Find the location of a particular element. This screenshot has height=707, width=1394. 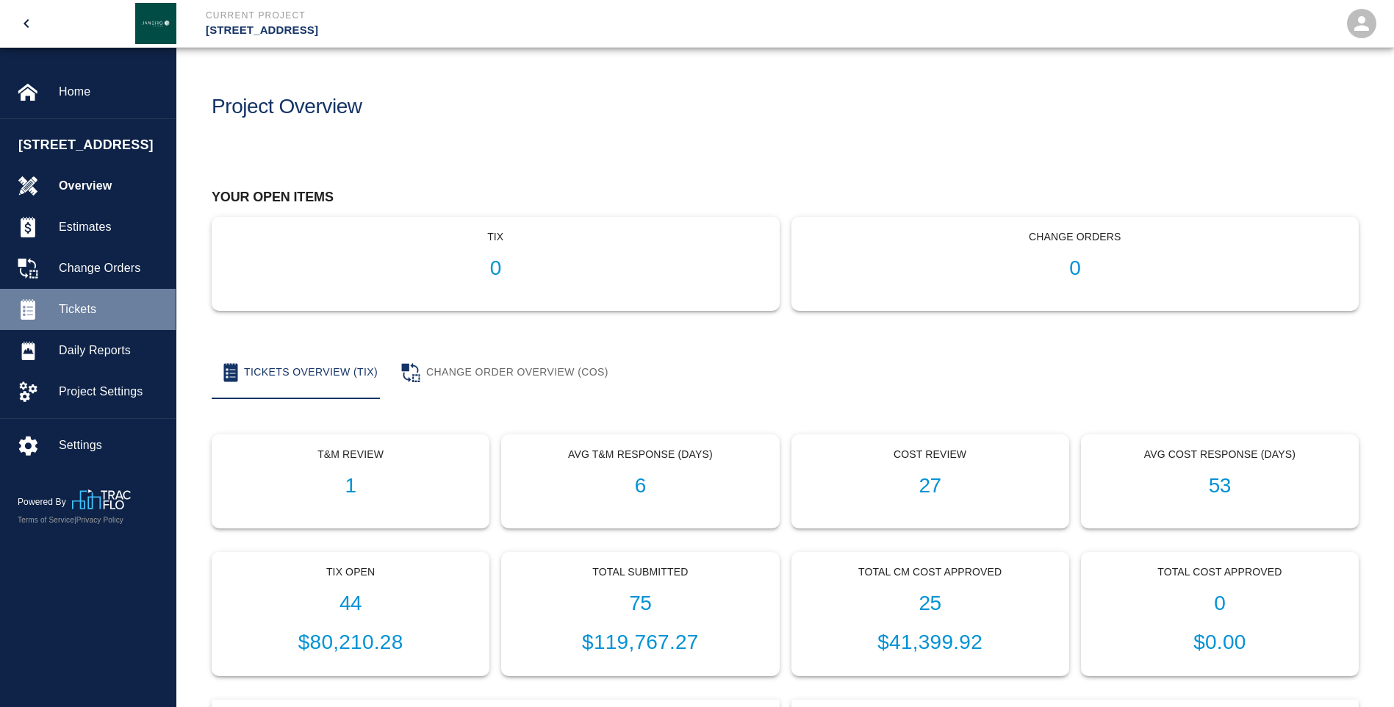

span: Project Settings is located at coordinates (111, 392).